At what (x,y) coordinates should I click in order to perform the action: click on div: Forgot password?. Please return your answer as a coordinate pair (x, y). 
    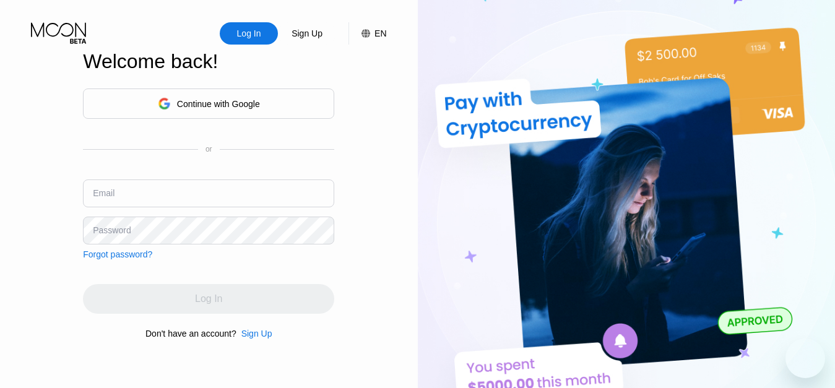
    Looking at the image, I should click on (118, 255).